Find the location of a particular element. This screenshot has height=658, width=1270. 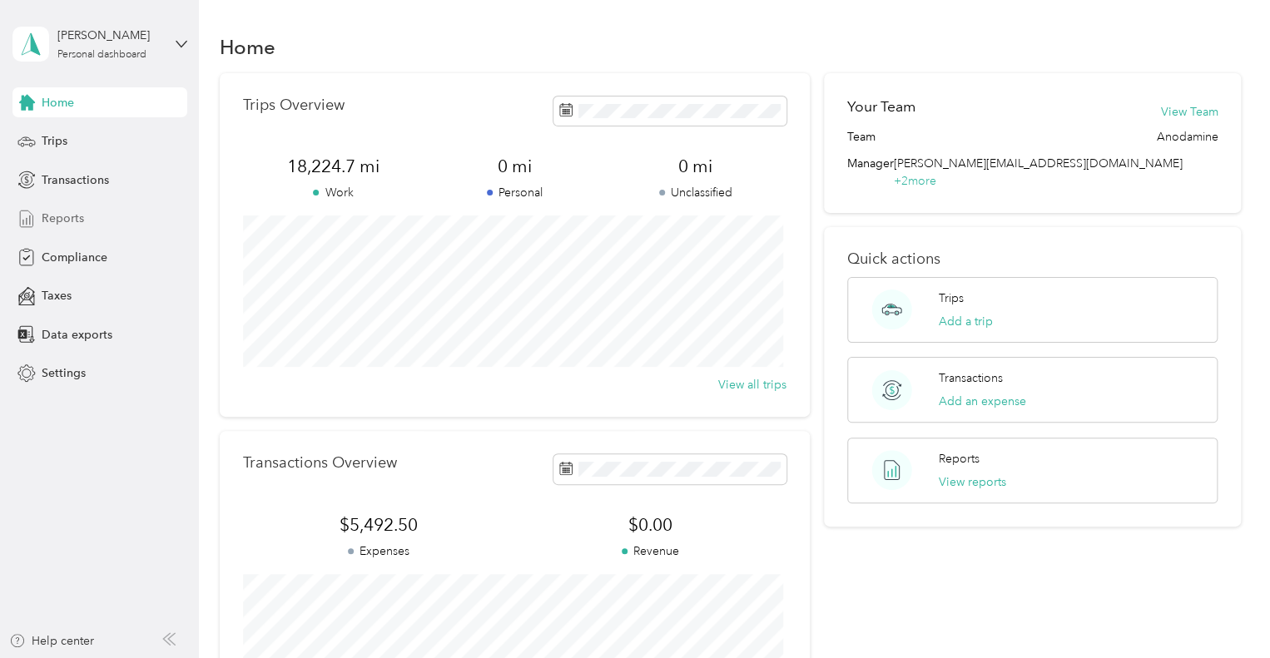

p: Transactions is located at coordinates (970, 378).